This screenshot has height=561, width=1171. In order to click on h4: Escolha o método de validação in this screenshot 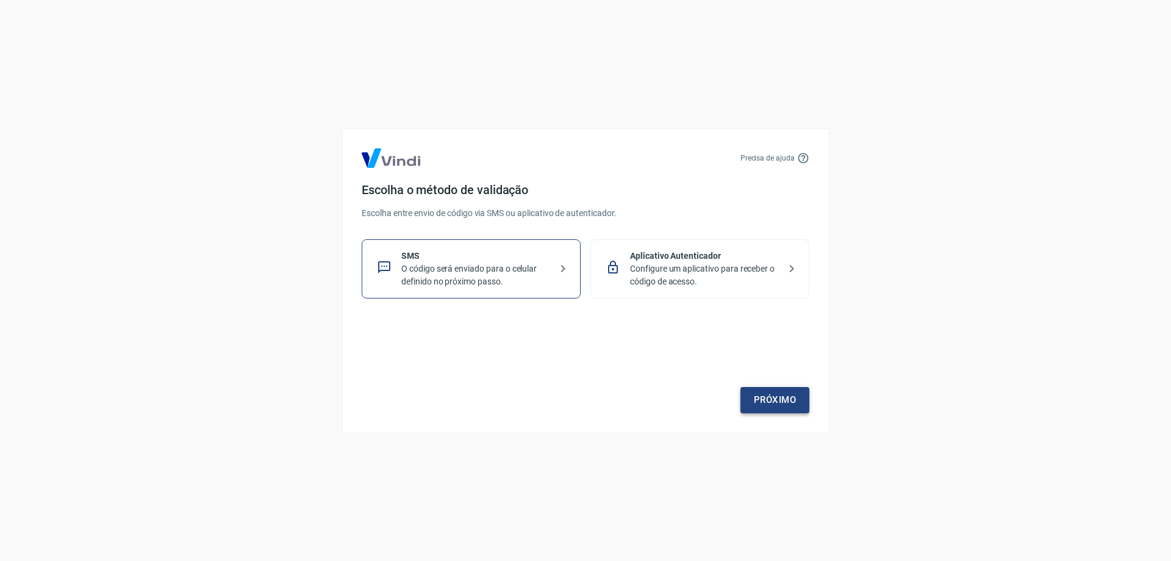, I will do `click(586, 190)`.